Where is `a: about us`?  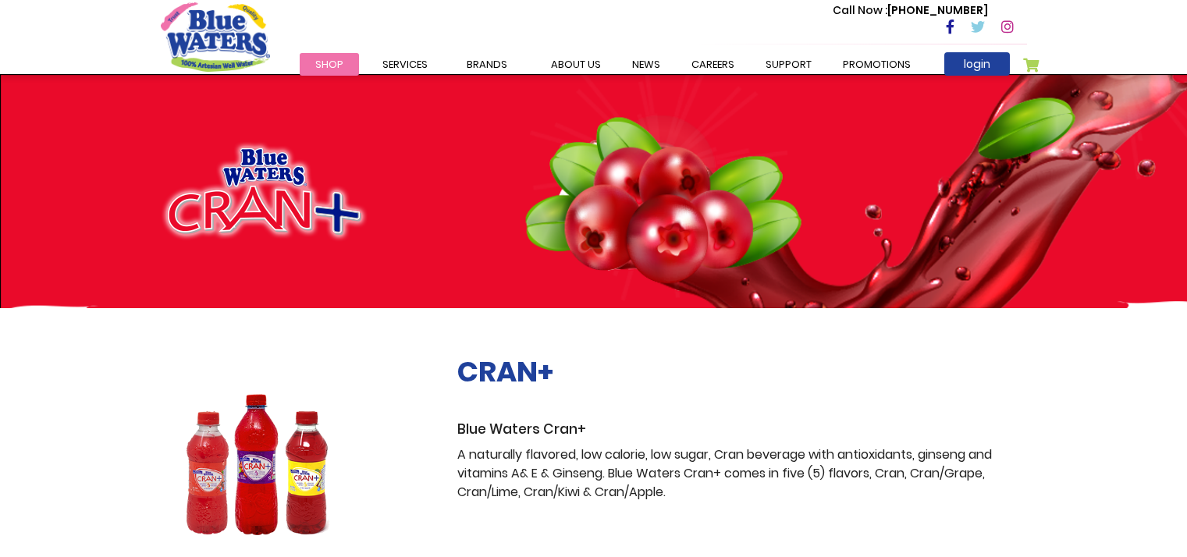 a: about us is located at coordinates (576, 64).